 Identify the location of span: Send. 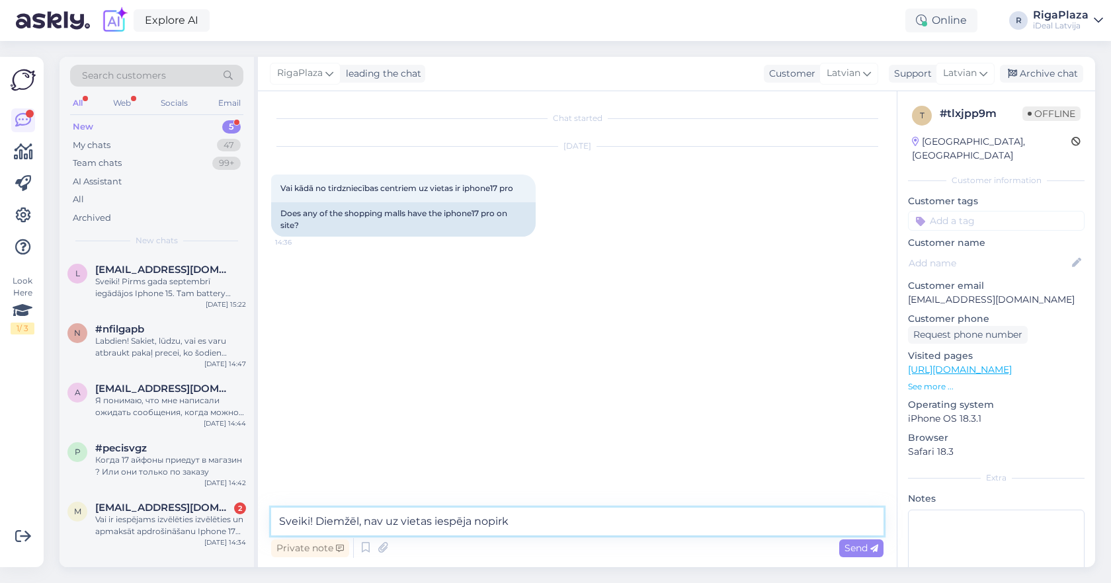
(861, 548).